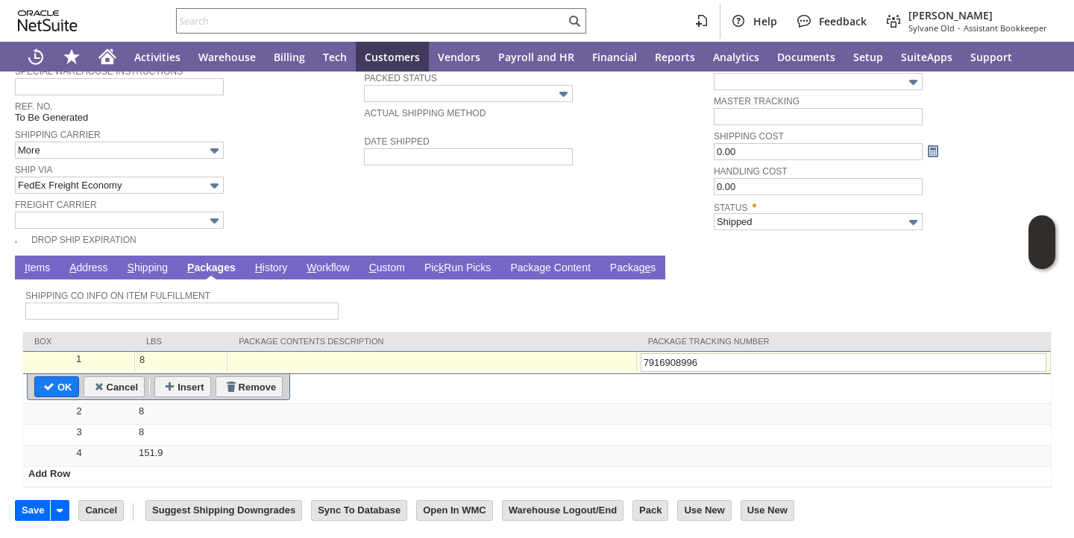 This screenshot has height=538, width=1074. Describe the element at coordinates (675, 57) in the screenshot. I see `span: Reports` at that location.